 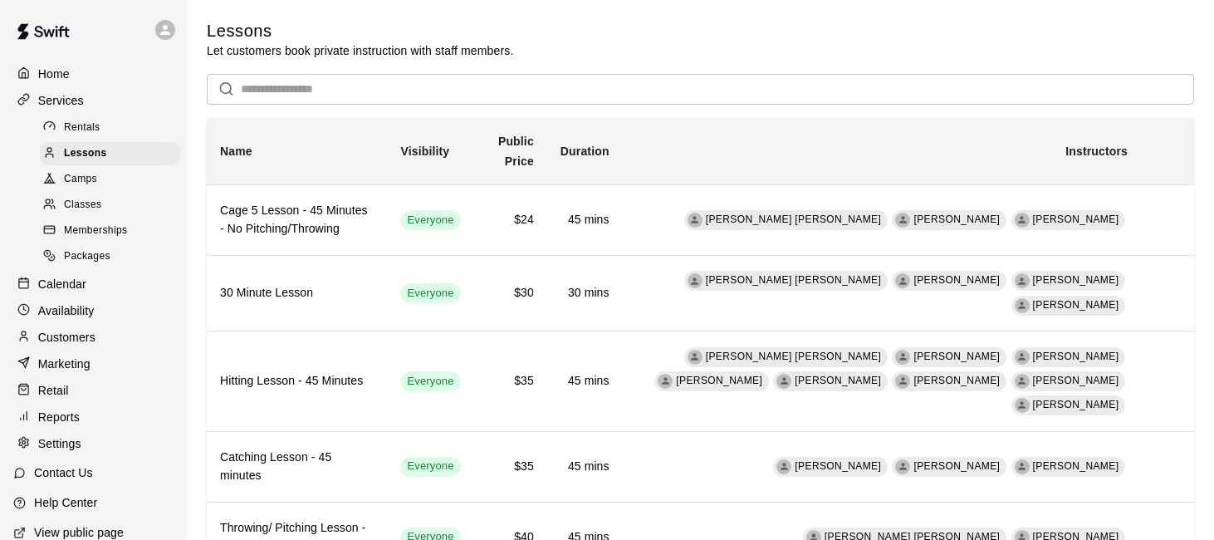 I want to click on a: Lessons, so click(x=113, y=153).